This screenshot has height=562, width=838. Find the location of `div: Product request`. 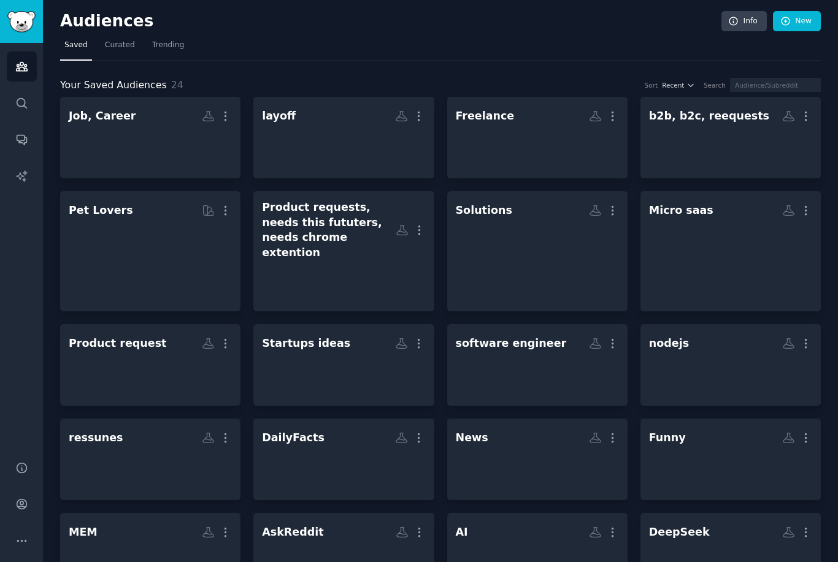

div: Product request is located at coordinates (117, 343).